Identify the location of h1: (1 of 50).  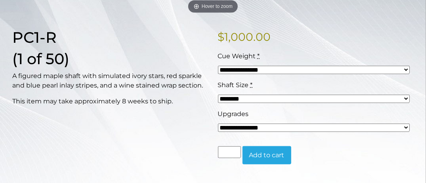
(110, 59).